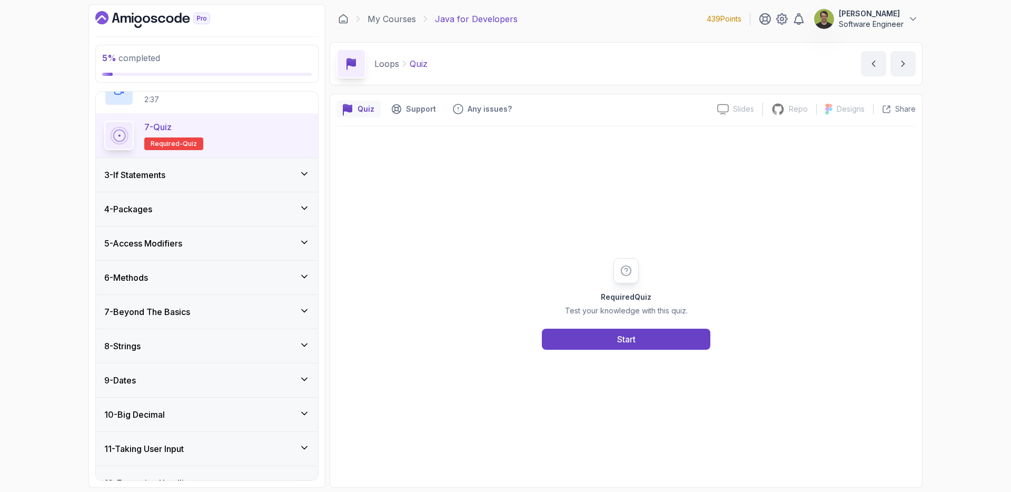 This screenshot has width=1011, height=492. I want to click on h3: 11 - Taking User Input, so click(144, 449).